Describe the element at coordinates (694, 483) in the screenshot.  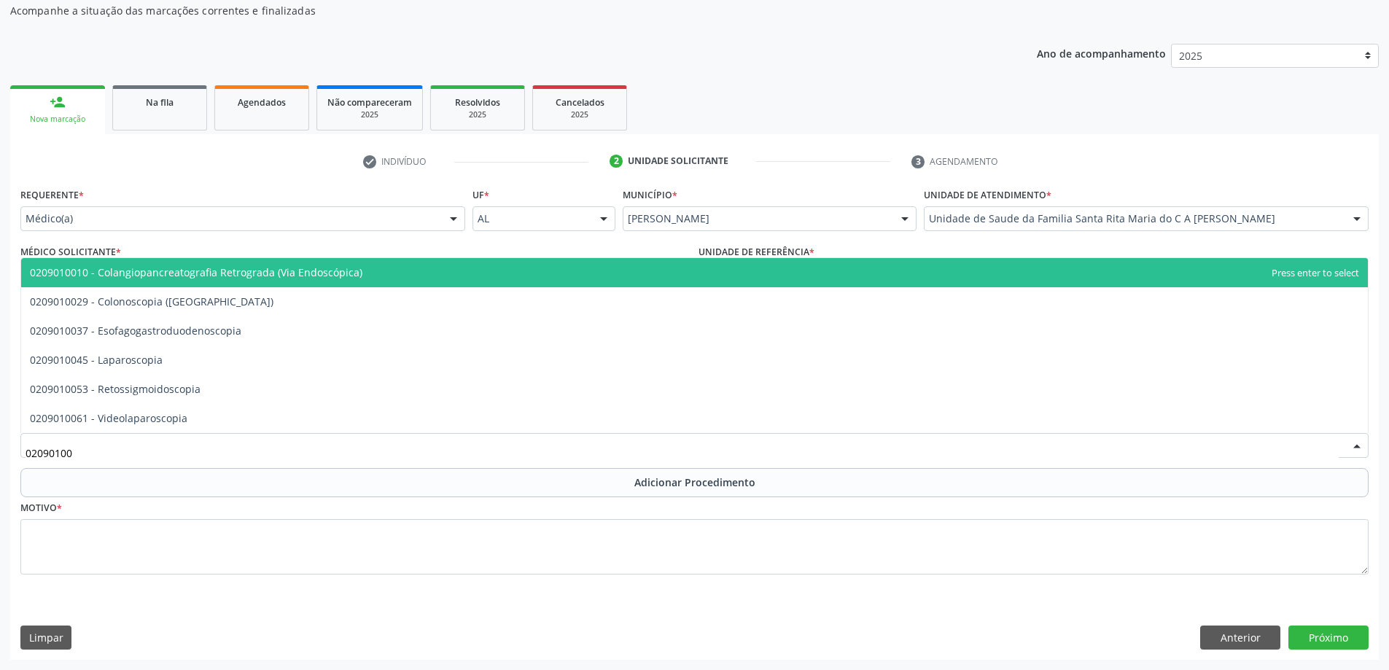
I see `button: Adicionar Procedimento` at that location.